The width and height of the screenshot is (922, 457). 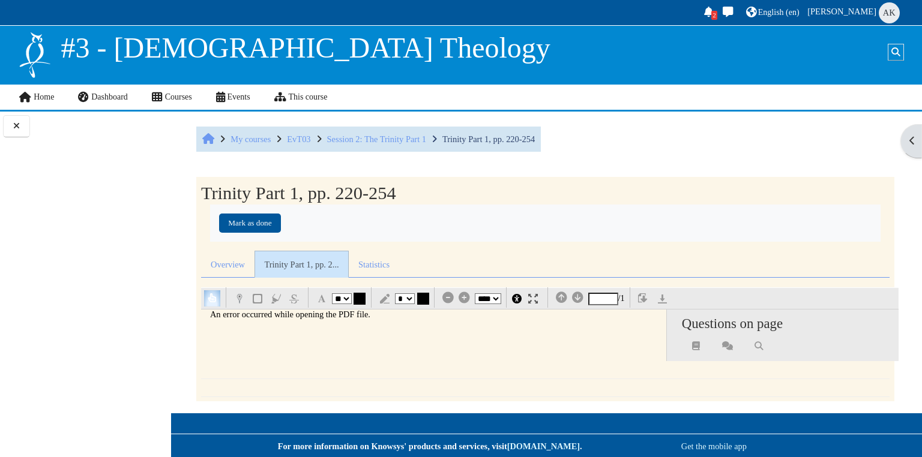 What do you see at coordinates (728, 11) in the screenshot?
I see `i: Toggle messaging drawer` at bounding box center [728, 11].